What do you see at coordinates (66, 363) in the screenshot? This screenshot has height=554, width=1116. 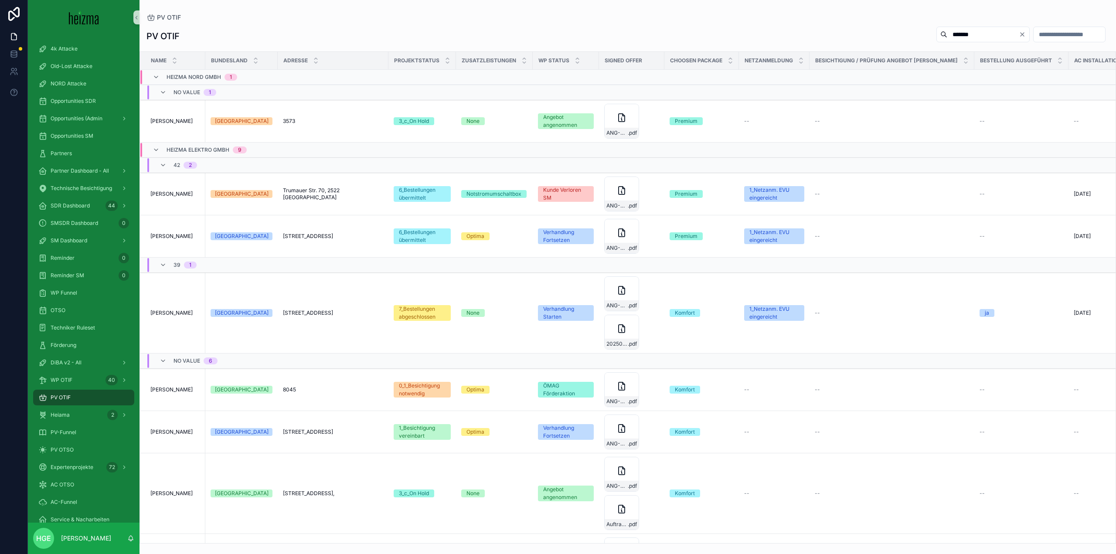 I see `span: DiBA v2 - All` at bounding box center [66, 363].